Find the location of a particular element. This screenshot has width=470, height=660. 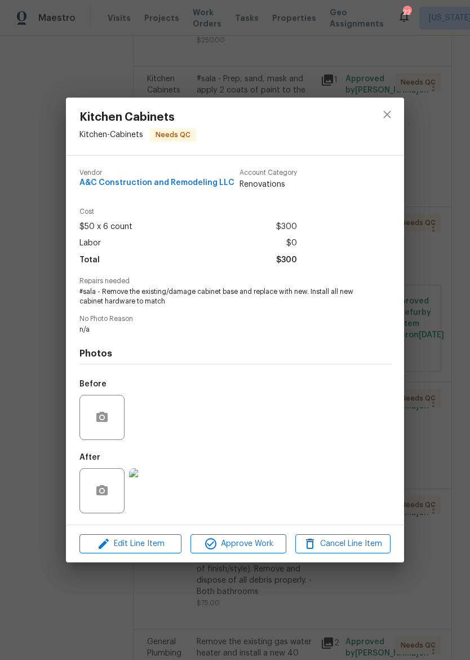

span: Approve Work is located at coordinates (238, 544).